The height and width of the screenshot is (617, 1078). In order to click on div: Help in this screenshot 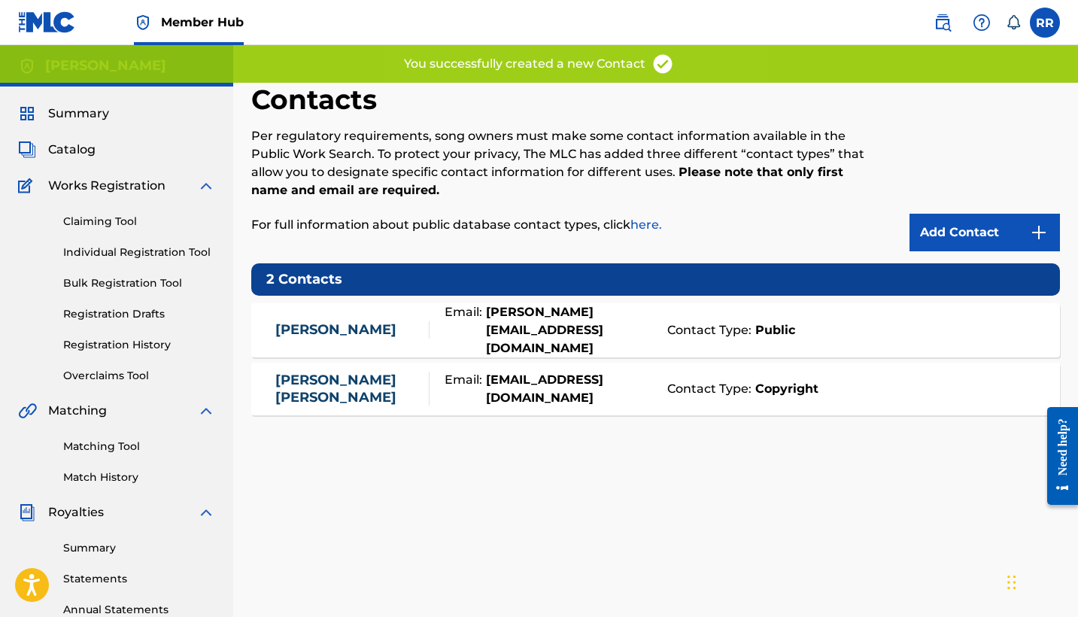, I will do `click(982, 23)`.